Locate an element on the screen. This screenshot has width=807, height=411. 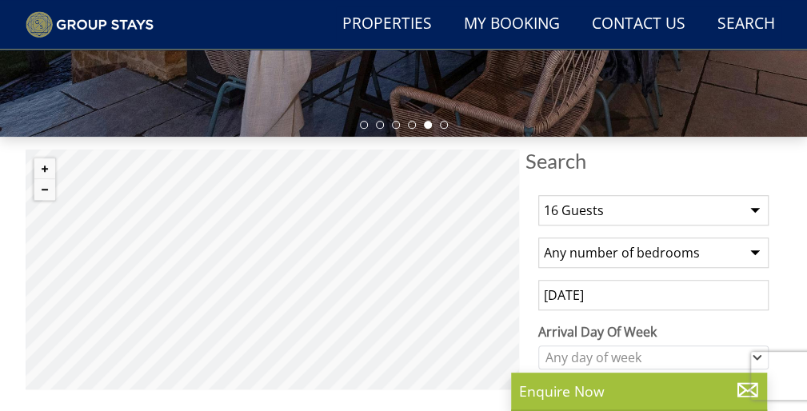
p: Enquire Now is located at coordinates (639, 391).